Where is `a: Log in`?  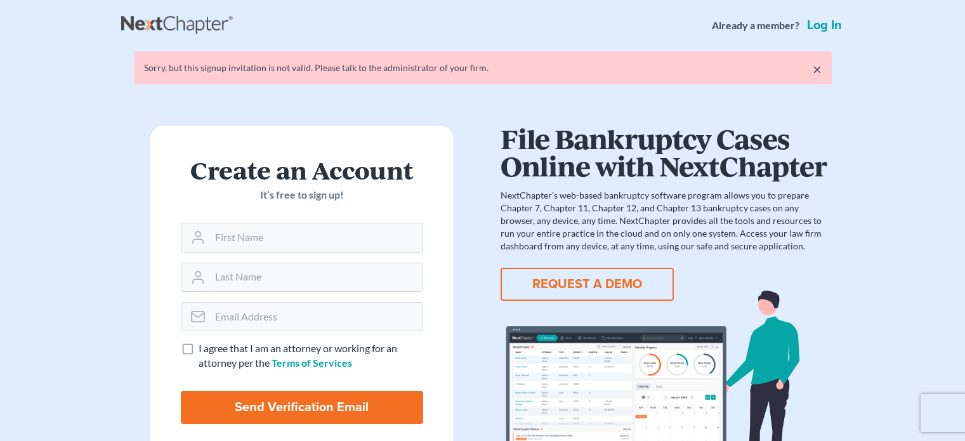 a: Log in is located at coordinates (824, 25).